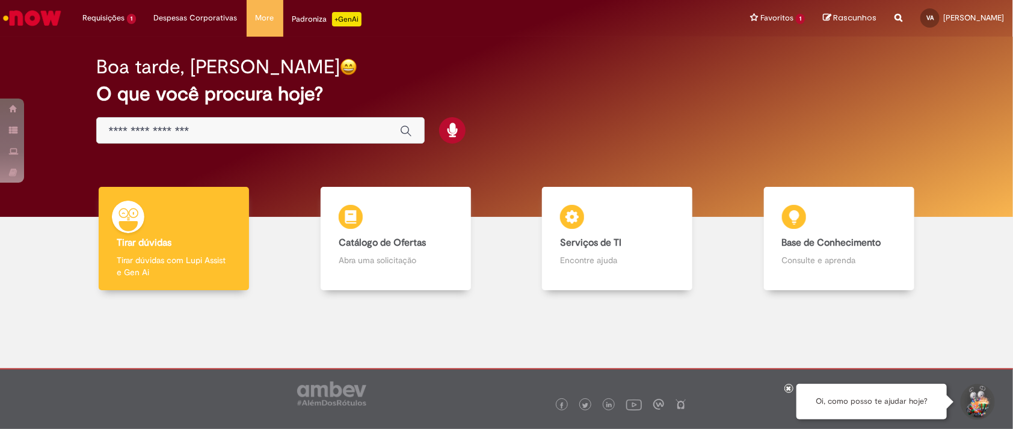  Describe the element at coordinates (681, 405) in the screenshot. I see `img: logo_footer_naosei.png` at that location.